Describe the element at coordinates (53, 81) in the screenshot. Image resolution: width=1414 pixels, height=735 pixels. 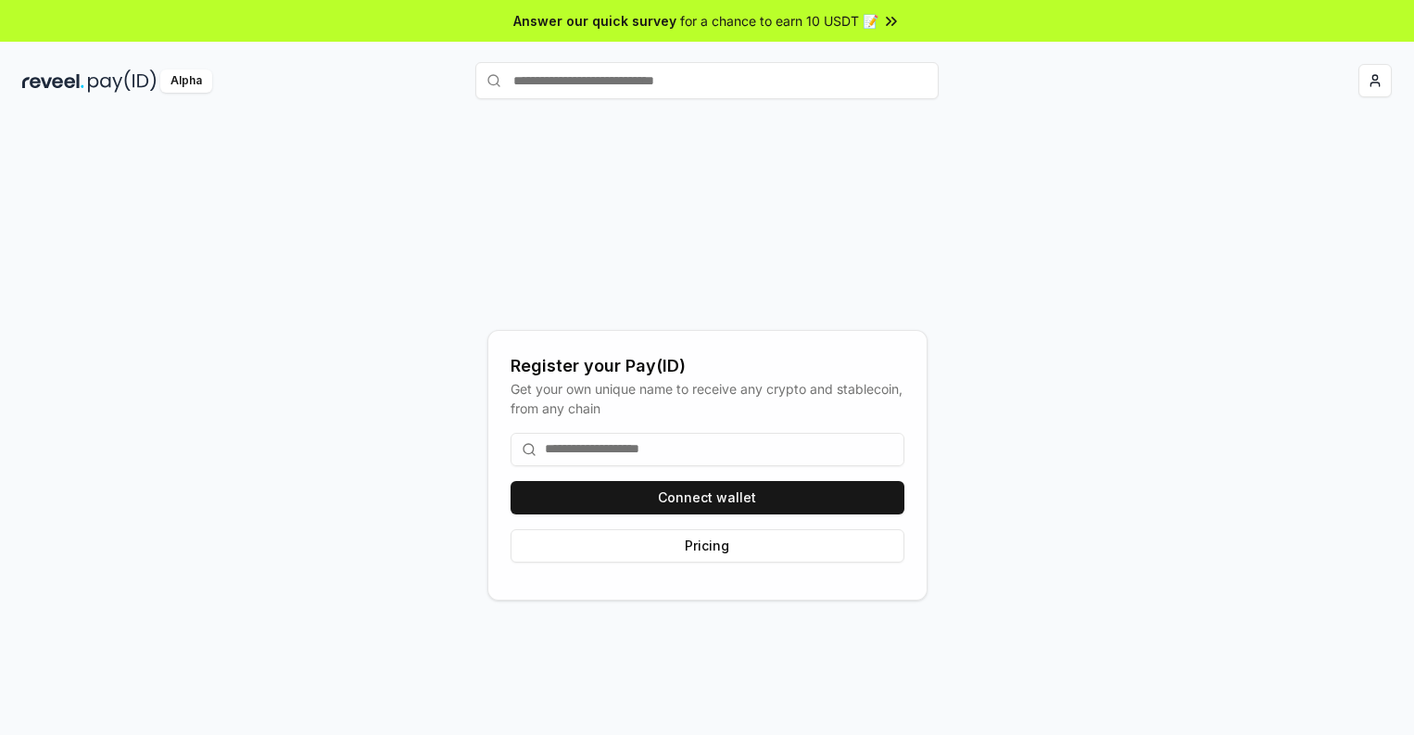
I see `img: reveel_dark` at that location.